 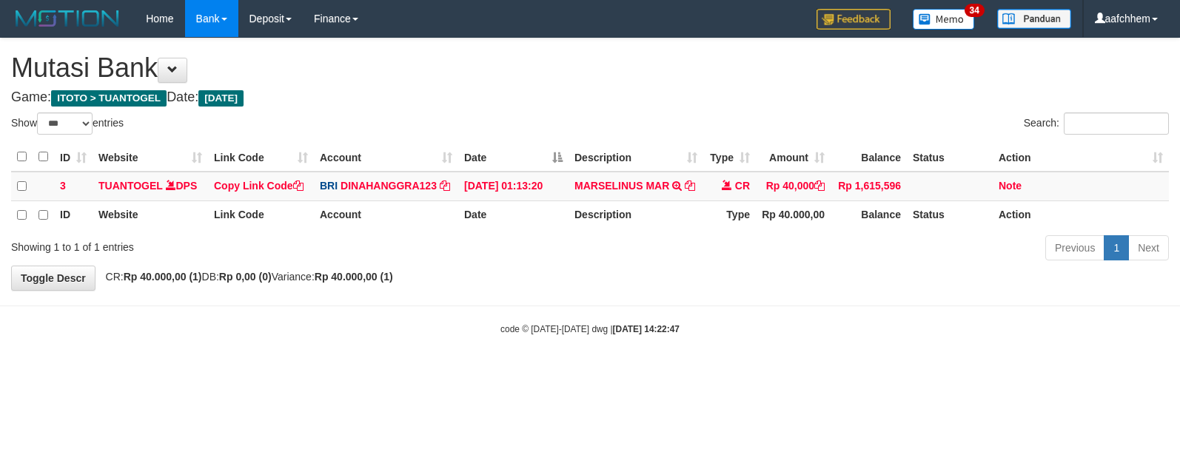 What do you see at coordinates (260, 215) in the screenshot?
I see `th: Link Code` at bounding box center [260, 215].